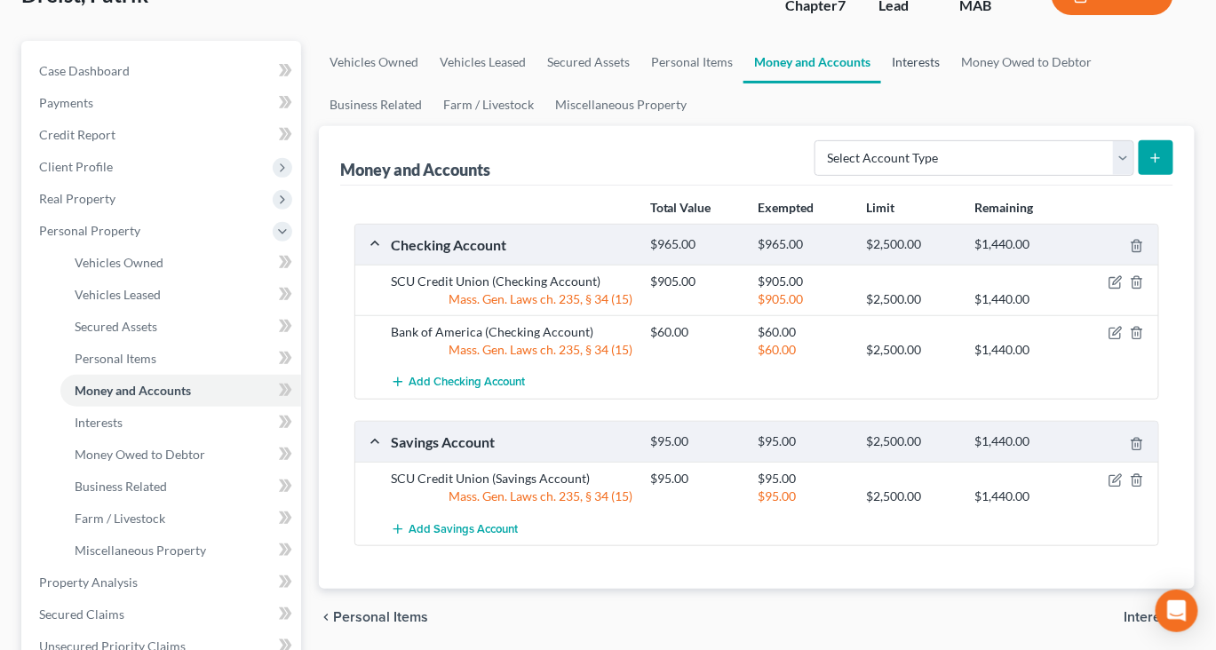 Image resolution: width=1216 pixels, height=650 pixels. Describe the element at coordinates (90, 230) in the screenshot. I see `span: Personal Property` at that location.